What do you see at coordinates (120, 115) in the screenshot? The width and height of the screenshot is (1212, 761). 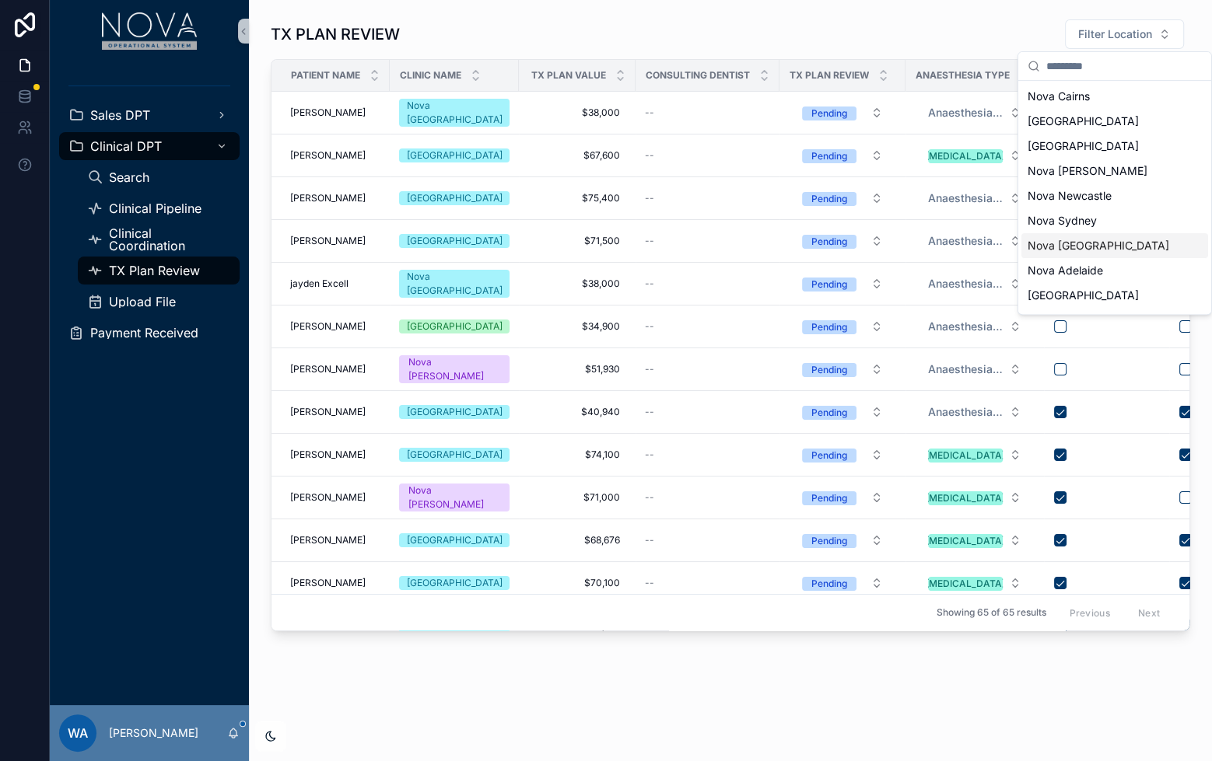 I see `span: Sales DPT` at bounding box center [120, 115].